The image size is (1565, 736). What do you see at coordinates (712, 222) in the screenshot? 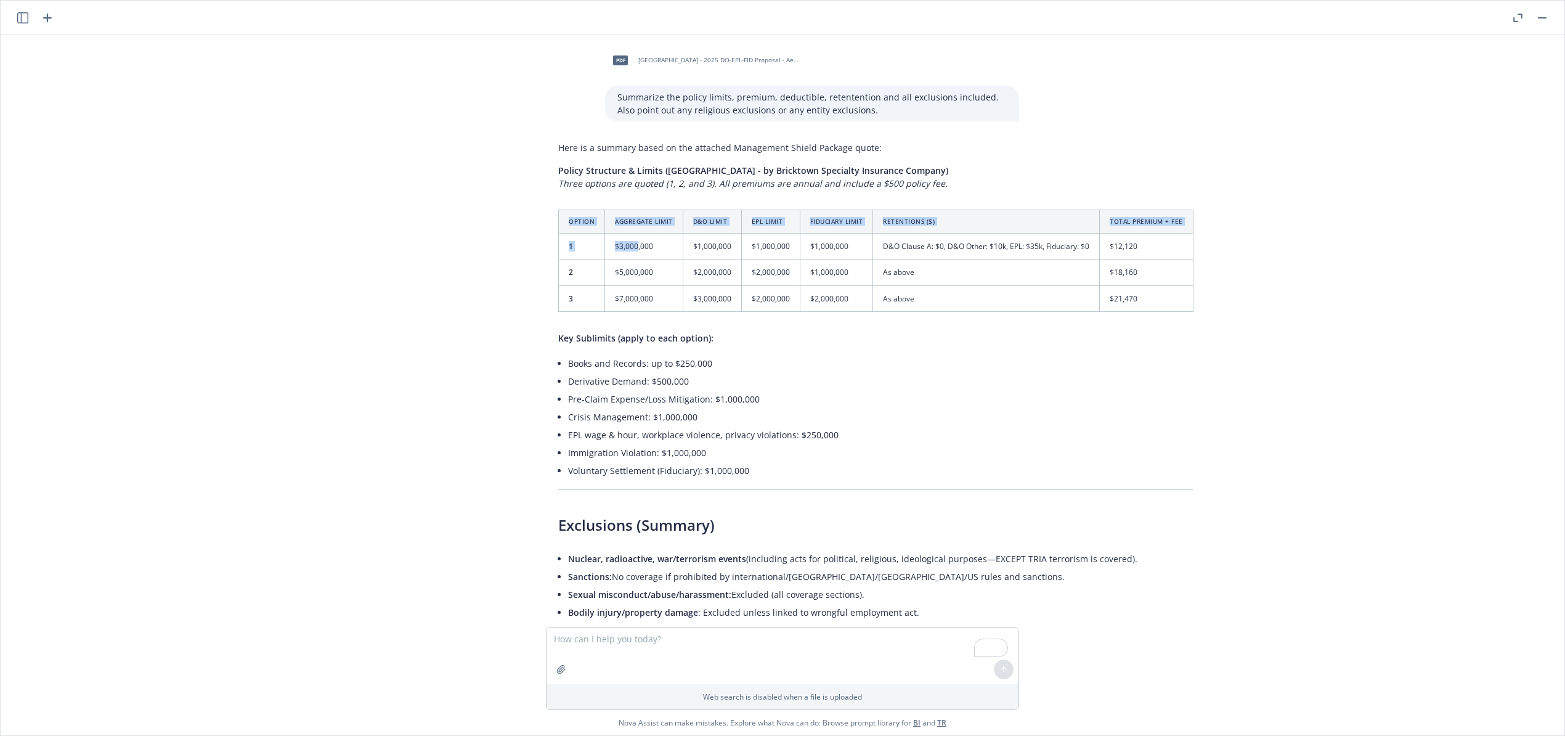
I see `th: D&O Limit` at bounding box center [712, 222].